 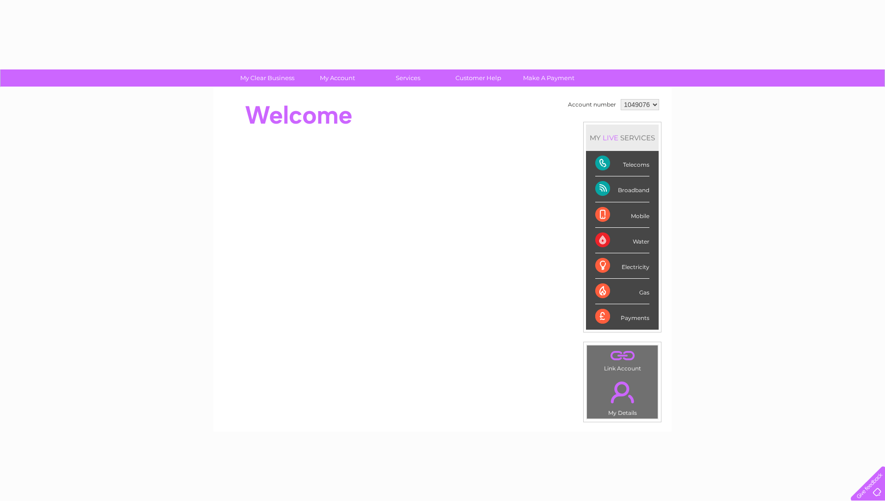 I want to click on div: Broadband, so click(x=622, y=189).